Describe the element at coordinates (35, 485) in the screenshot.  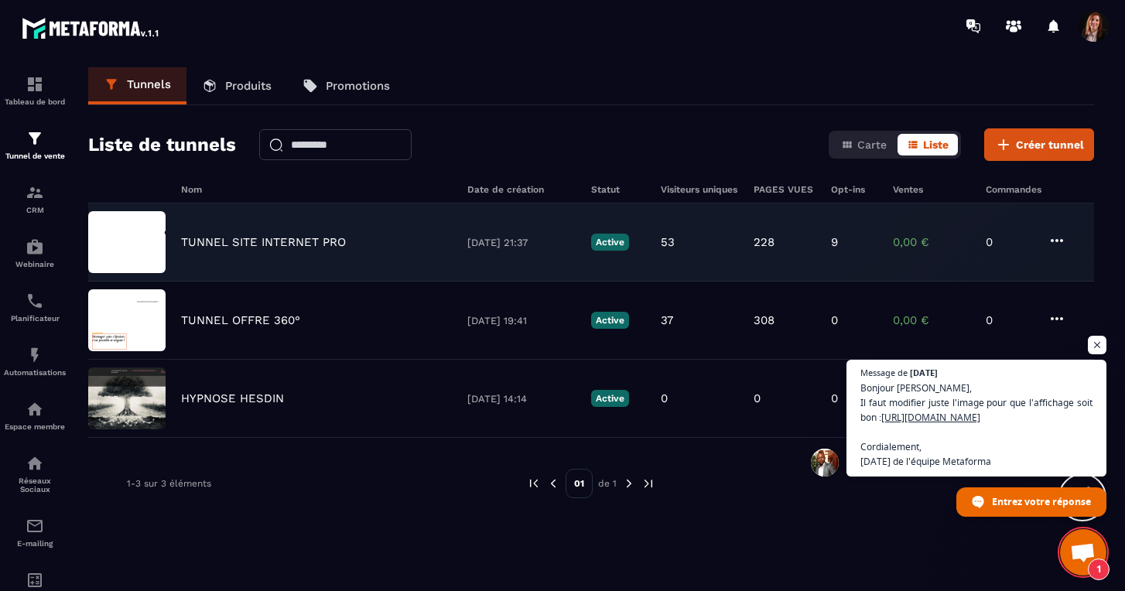
I see `p: Réseaux Sociaux` at that location.